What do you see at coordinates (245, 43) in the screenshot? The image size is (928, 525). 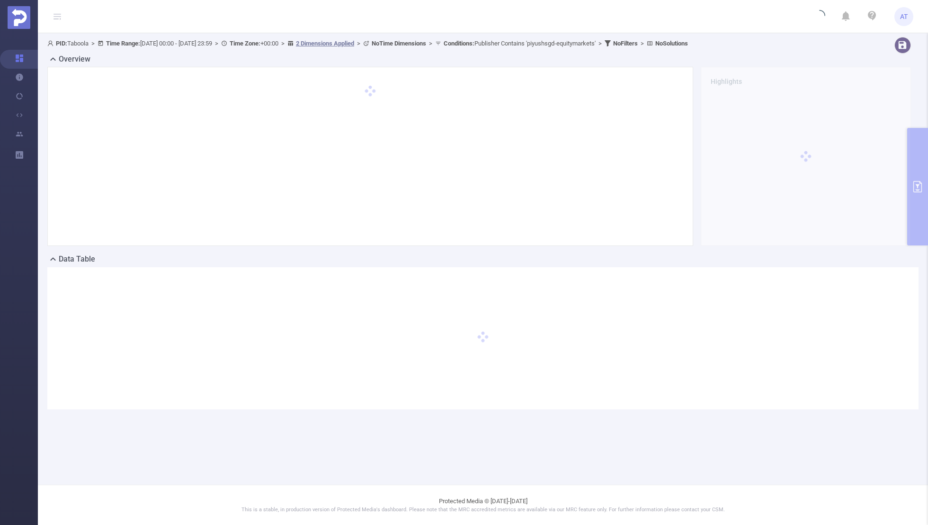 I see `b: Time Zone:` at bounding box center [245, 43].